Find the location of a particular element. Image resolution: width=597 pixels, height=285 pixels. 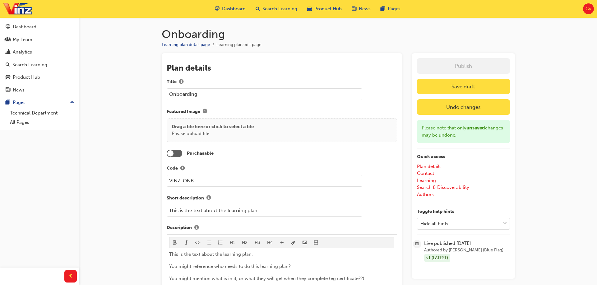

div: Search Learning is located at coordinates (30, 65).